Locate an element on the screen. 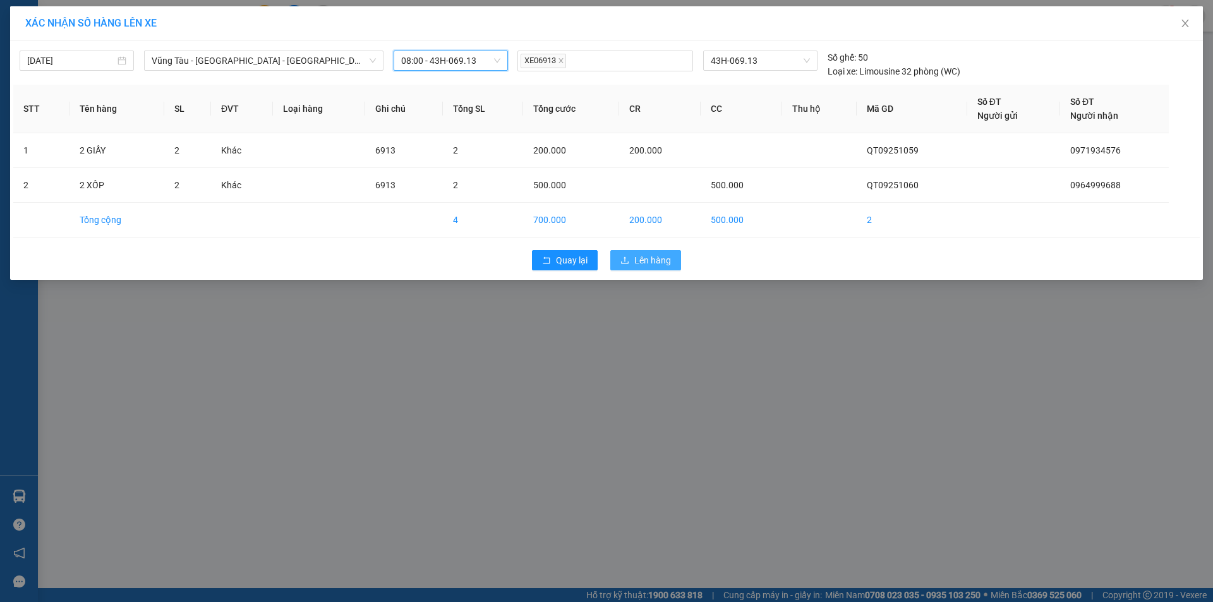 The width and height of the screenshot is (1213, 602). td: 2 GIẤY is located at coordinates (117, 150).